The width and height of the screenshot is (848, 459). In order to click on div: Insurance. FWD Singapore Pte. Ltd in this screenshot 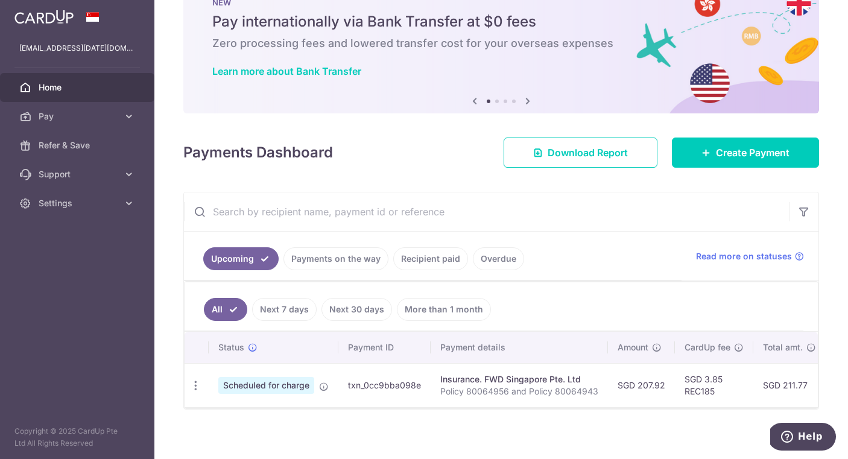, I will do `click(519, 379)`.